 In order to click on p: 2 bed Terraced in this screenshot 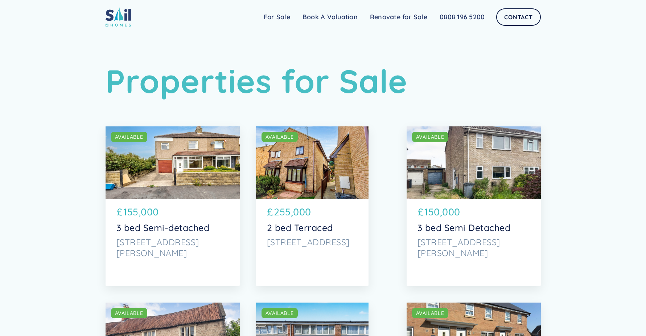, I will do `click(312, 227)`.